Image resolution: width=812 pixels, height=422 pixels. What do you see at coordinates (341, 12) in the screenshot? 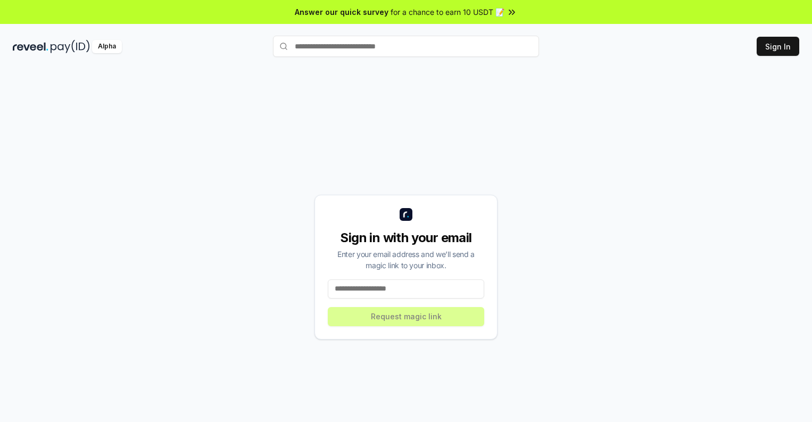
I see `span: Answer our quick survey` at bounding box center [341, 12].